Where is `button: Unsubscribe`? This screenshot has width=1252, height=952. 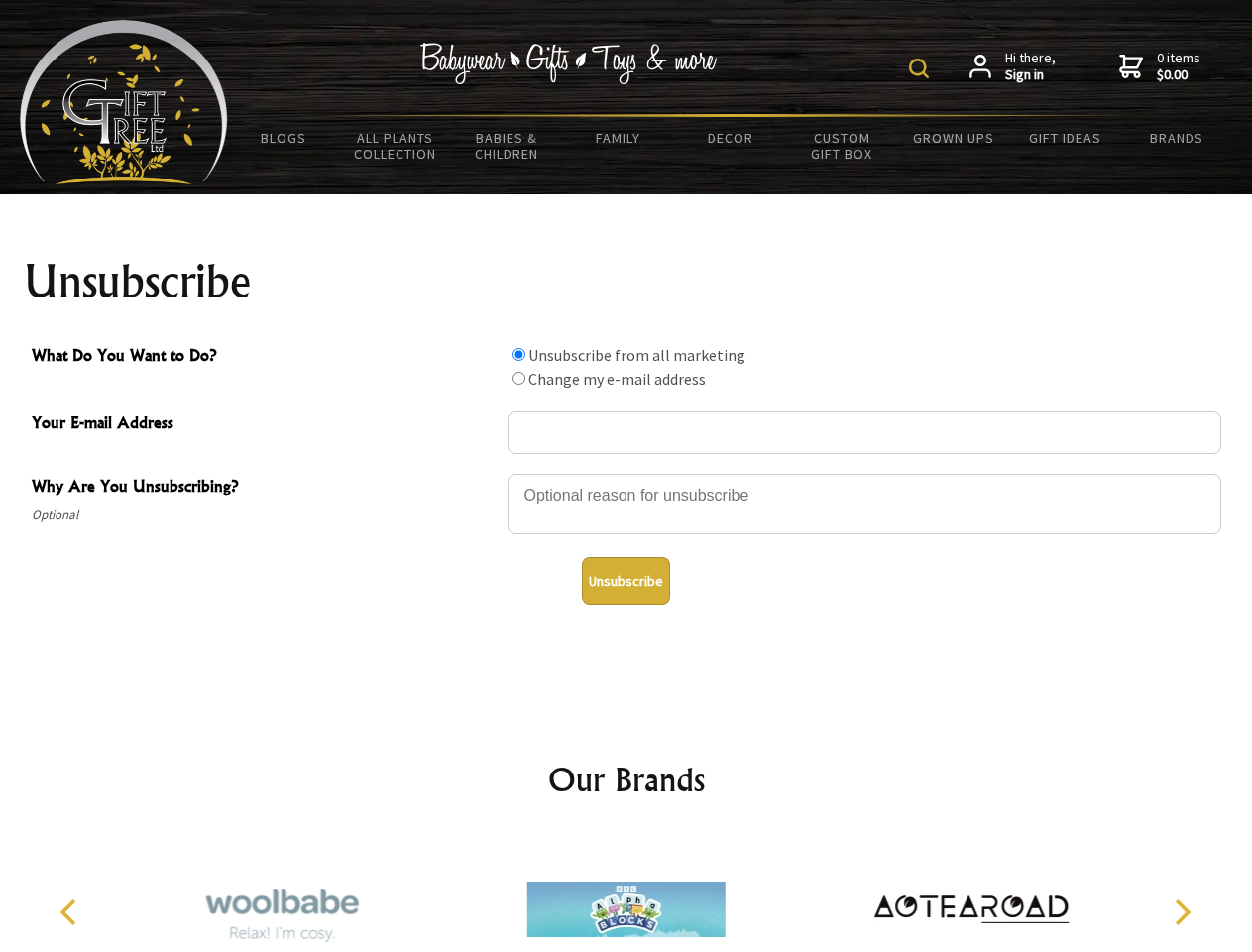
button: Unsubscribe is located at coordinates (626, 581).